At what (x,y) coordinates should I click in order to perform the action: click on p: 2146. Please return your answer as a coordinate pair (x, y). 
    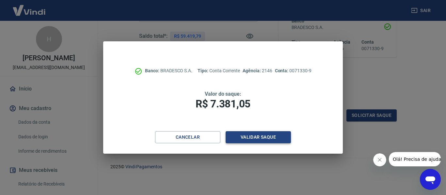
    Looking at the image, I should click on (257, 71).